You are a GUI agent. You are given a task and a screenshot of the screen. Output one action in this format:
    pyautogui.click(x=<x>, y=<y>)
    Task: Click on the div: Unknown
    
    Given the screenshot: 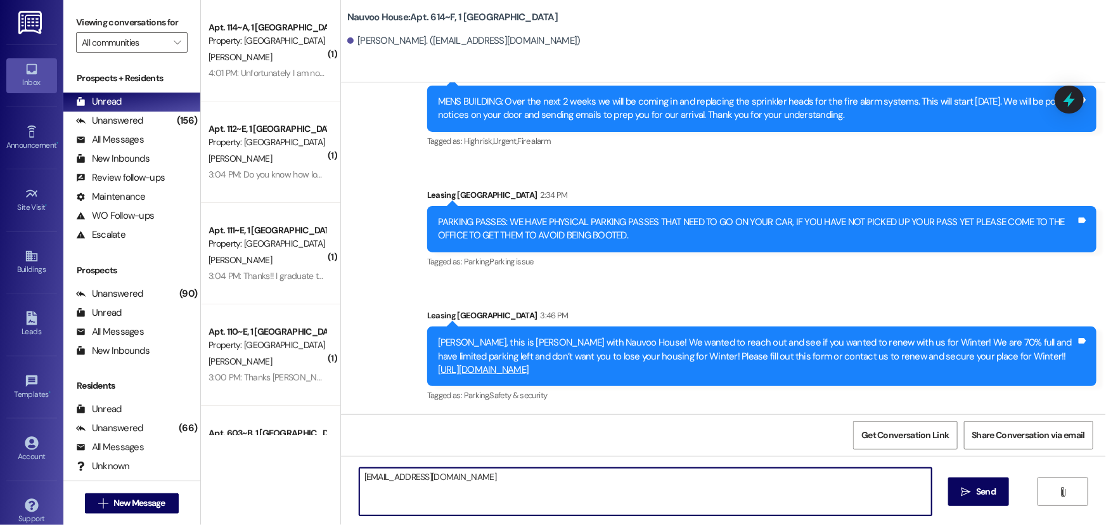 What is the action you would take?
    pyautogui.click(x=103, y=466)
    